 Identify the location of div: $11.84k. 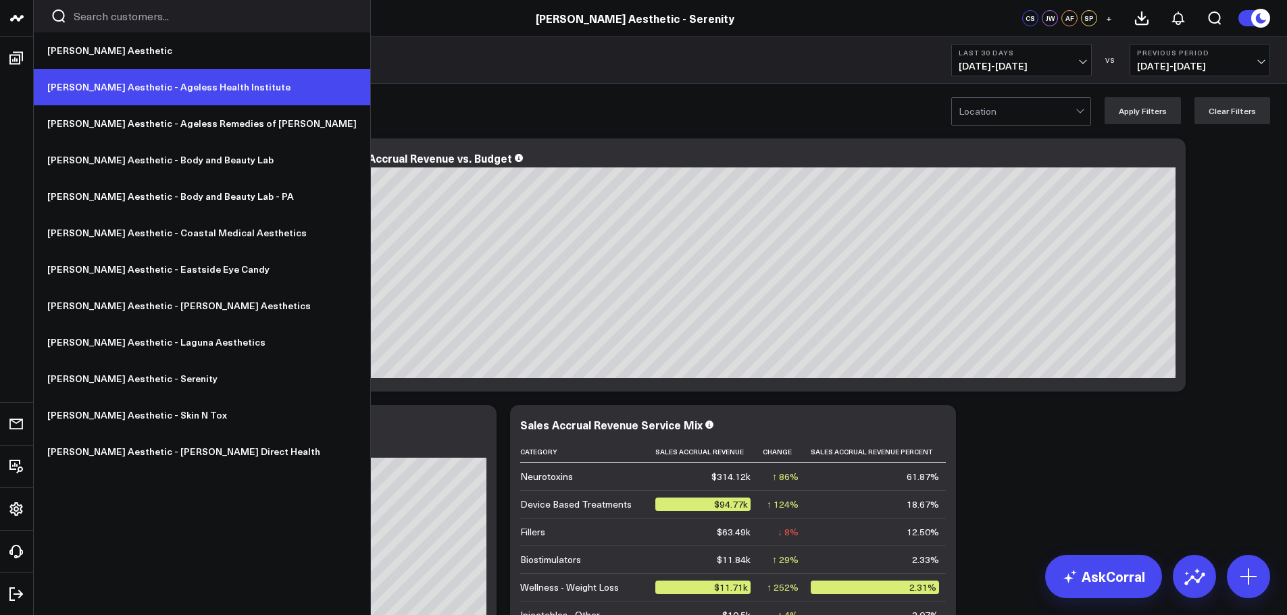
(734, 560).